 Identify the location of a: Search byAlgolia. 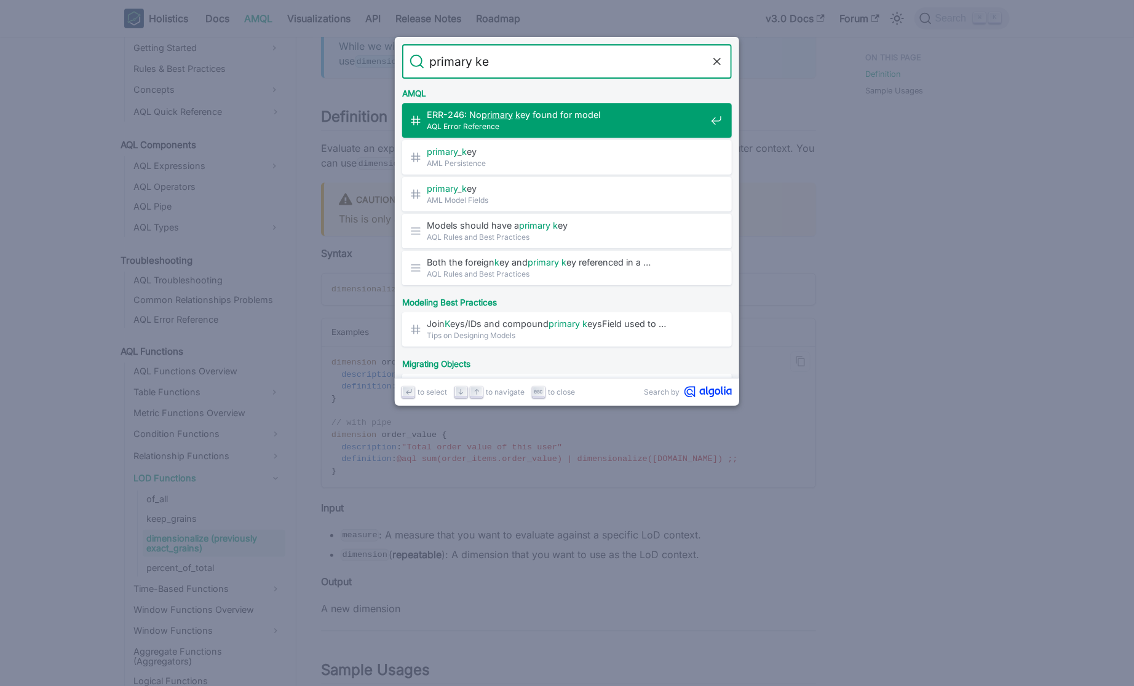
(688, 392).